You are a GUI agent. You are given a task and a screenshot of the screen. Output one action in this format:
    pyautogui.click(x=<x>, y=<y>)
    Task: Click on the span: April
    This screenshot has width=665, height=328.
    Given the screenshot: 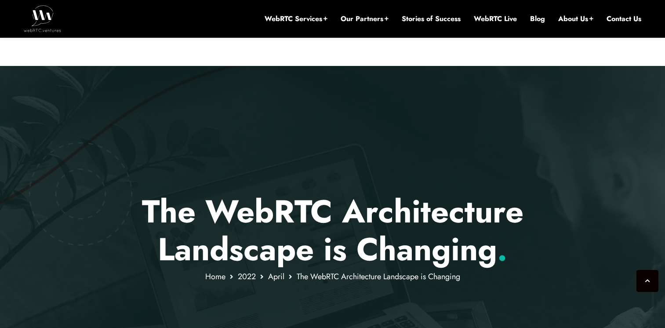 What is the action you would take?
    pyautogui.click(x=276, y=277)
    